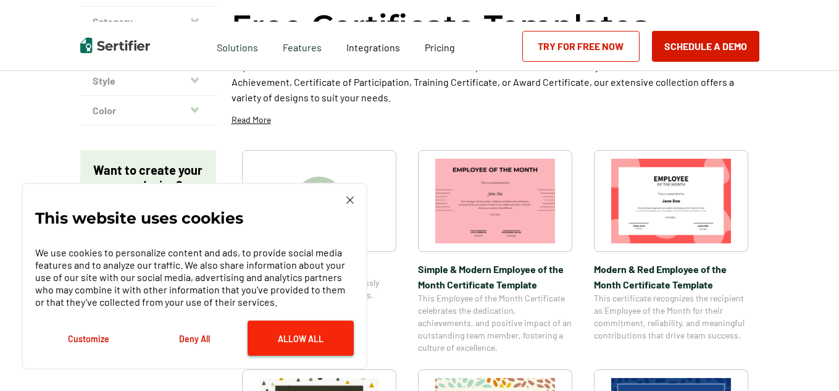 The image size is (839, 391). Describe the element at coordinates (194, 338) in the screenshot. I see `button: Deny All` at that location.